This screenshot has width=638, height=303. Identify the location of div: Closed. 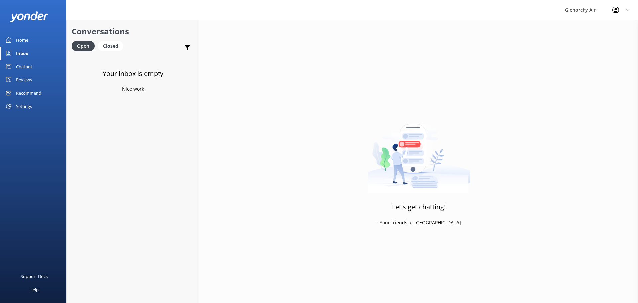
(111, 46).